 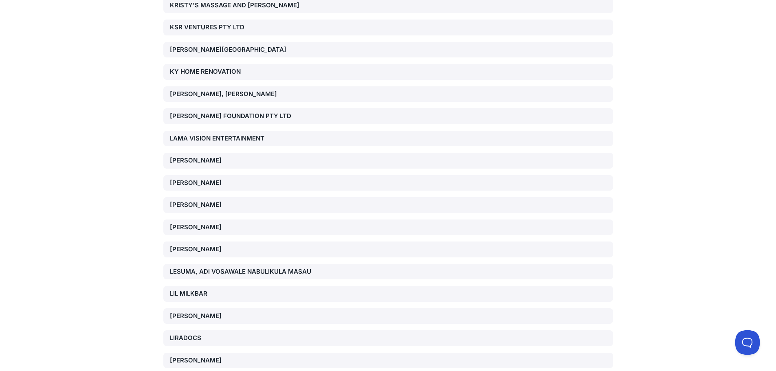 What do you see at coordinates (242, 338) in the screenshot?
I see `div: LIRADOCS` at bounding box center [242, 338].